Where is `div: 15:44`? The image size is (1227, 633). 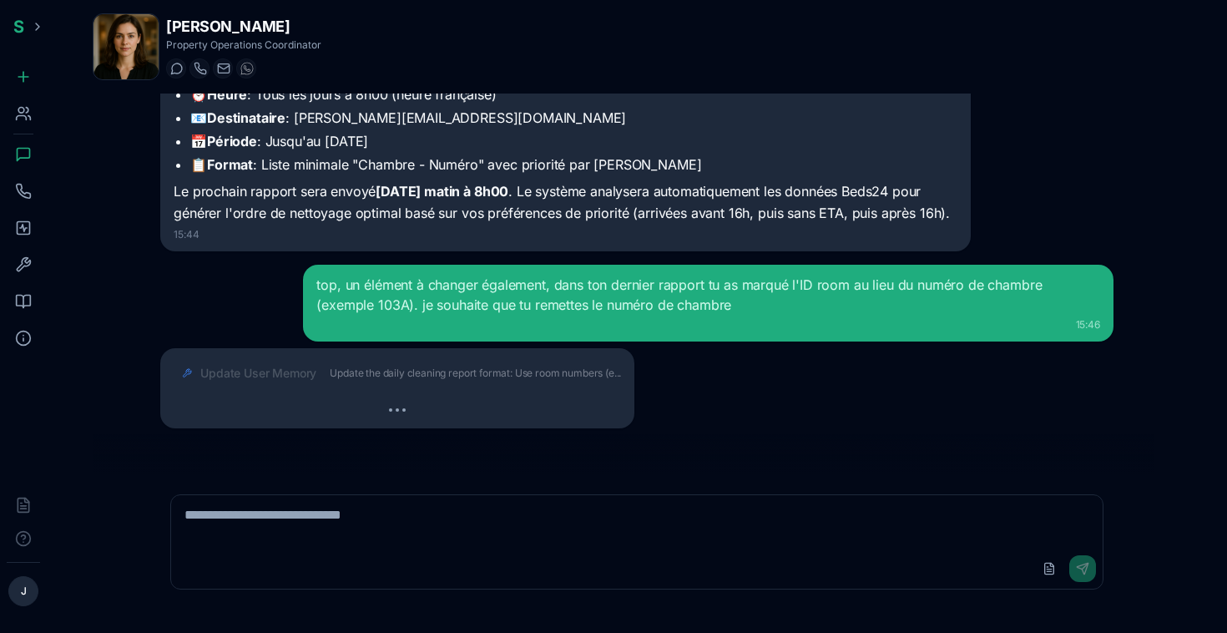
div: 15:44 is located at coordinates (565, 234).